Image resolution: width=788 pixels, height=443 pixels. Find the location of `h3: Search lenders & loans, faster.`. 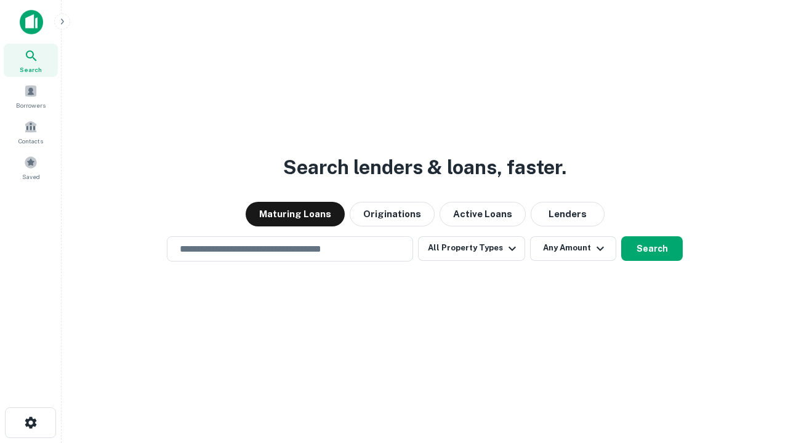

h3: Search lenders & loans, faster. is located at coordinates (425, 167).